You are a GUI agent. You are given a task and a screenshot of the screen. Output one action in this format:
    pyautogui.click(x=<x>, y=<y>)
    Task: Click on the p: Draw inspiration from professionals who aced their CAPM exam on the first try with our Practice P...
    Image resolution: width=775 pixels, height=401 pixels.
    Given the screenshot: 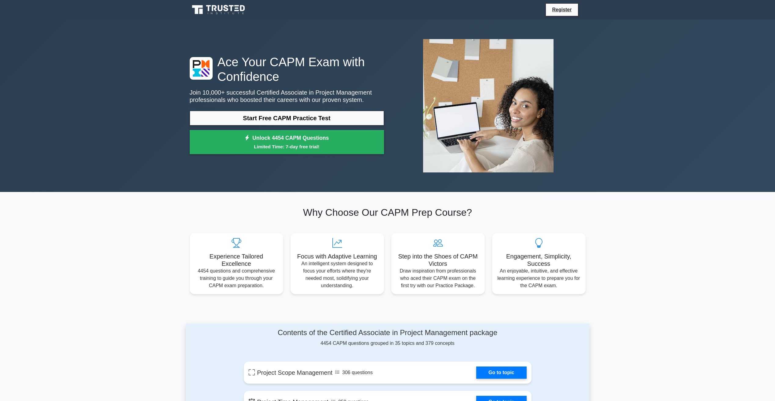 What is the action you would take?
    pyautogui.click(x=438, y=279)
    